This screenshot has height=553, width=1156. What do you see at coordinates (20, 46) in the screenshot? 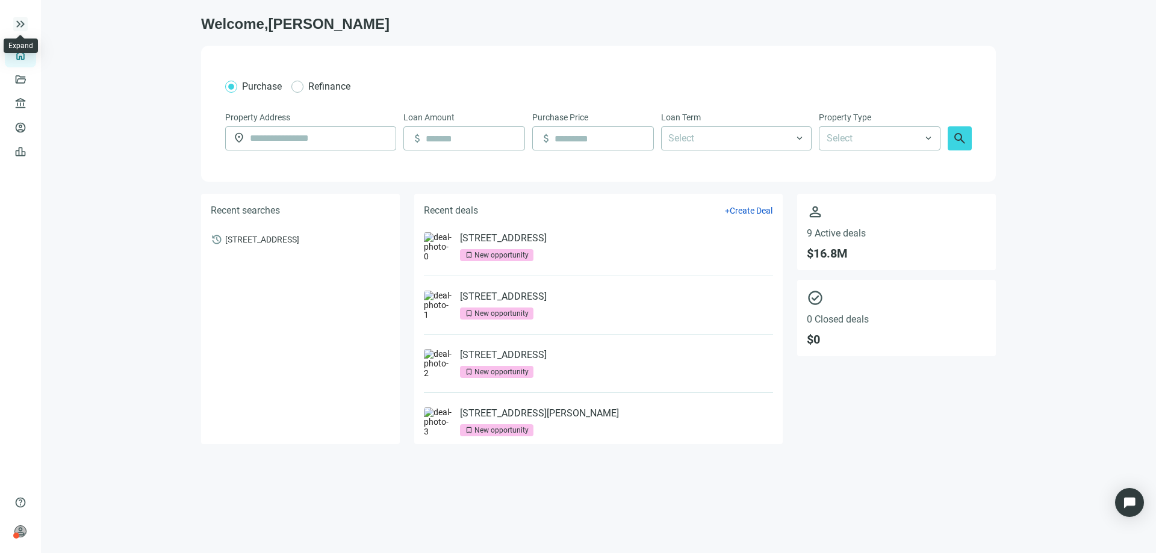
I see `div: Expand` at bounding box center [20, 46].